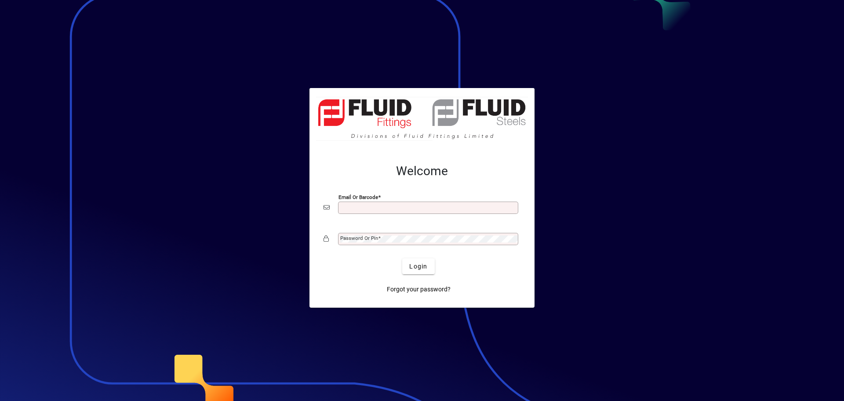  I want to click on h2: Welcome, so click(422, 171).